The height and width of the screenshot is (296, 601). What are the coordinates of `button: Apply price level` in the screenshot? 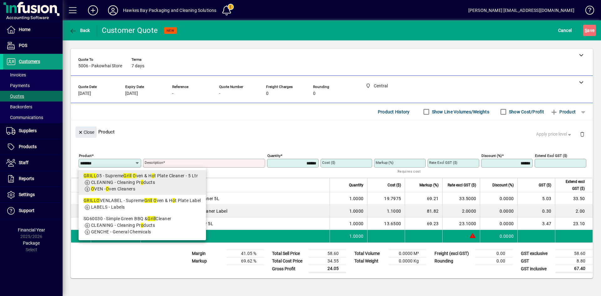 It's located at (555, 134).